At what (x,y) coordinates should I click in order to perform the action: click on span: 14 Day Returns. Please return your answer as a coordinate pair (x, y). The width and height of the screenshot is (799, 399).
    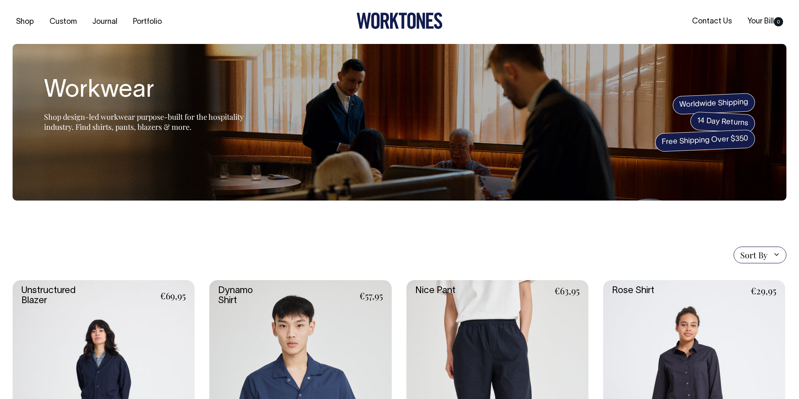
    Looking at the image, I should click on (722, 122).